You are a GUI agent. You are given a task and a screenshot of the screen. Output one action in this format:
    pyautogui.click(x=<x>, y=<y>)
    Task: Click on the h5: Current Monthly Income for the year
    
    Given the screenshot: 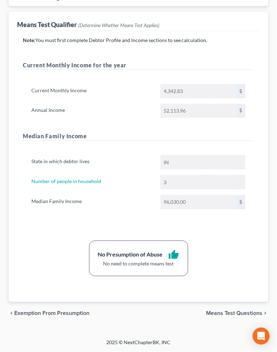 What is the action you would take?
    pyautogui.click(x=138, y=65)
    